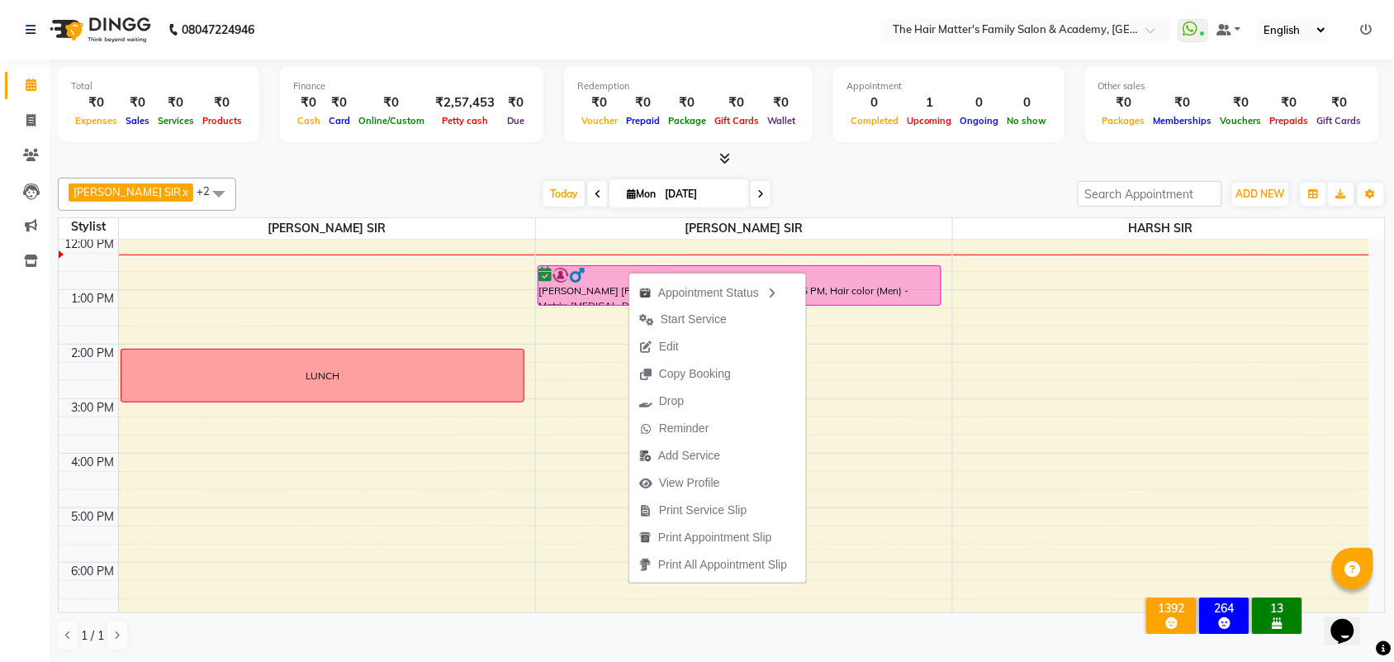  I want to click on div: Redemption, so click(688, 86).